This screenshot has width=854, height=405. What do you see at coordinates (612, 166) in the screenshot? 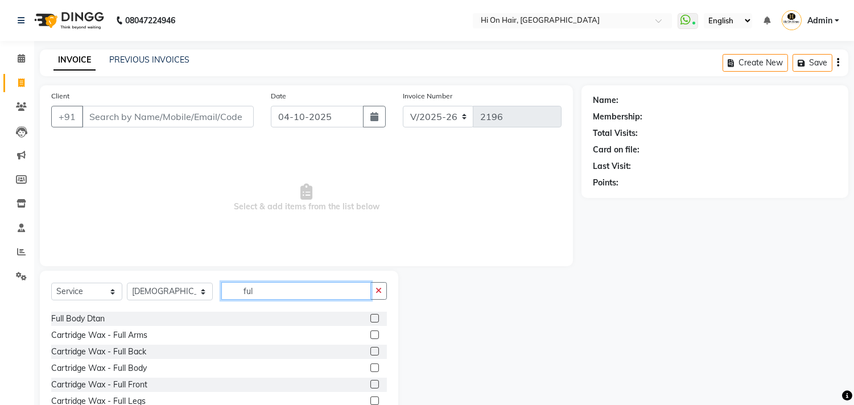
I see `div: Last Visit:` at bounding box center [612, 166].